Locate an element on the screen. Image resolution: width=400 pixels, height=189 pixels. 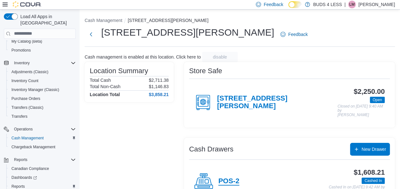
p: $1,146.83 is located at coordinates (159, 87).